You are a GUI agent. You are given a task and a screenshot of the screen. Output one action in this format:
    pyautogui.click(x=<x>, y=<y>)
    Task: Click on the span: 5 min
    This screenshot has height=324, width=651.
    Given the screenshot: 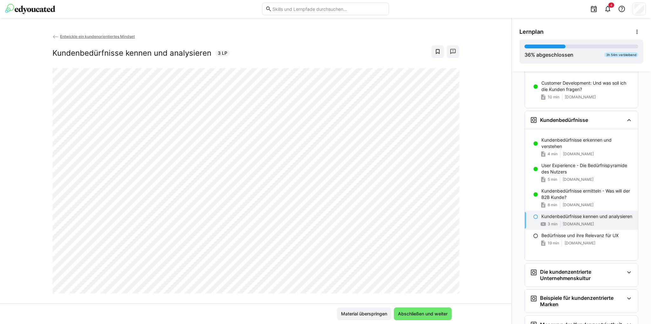 What is the action you would take?
    pyautogui.click(x=553, y=179)
    